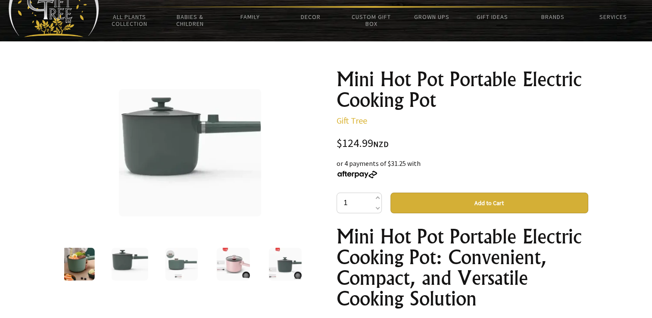 Image resolution: width=652 pixels, height=318 pixels. Describe the element at coordinates (351, 120) in the screenshot. I see `a: Gift Tree` at that location.